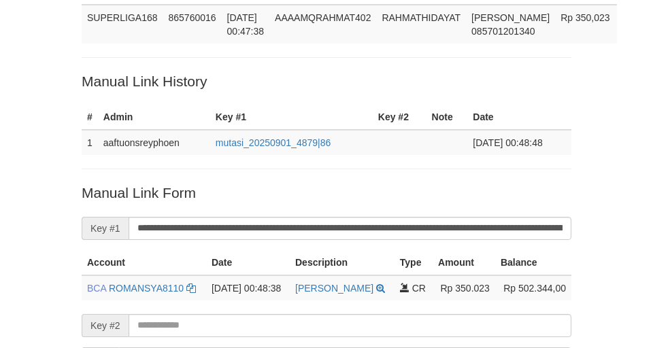 The image size is (653, 348). What do you see at coordinates (291, 117) in the screenshot?
I see `th: Key #1` at bounding box center [291, 117].